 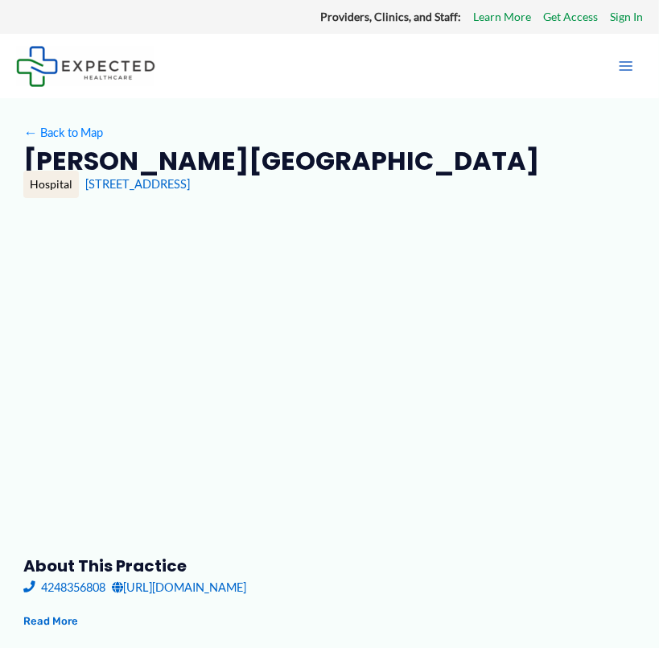 I want to click on a: Sign In, so click(x=626, y=17).